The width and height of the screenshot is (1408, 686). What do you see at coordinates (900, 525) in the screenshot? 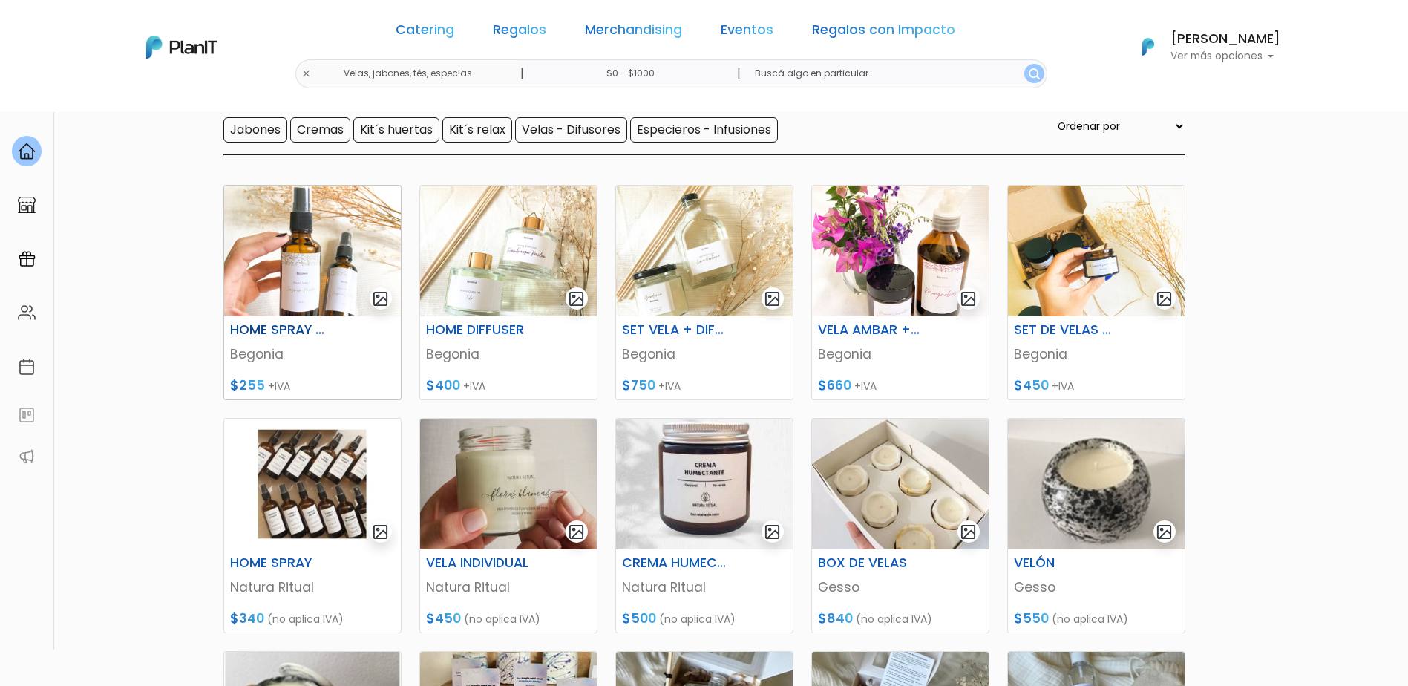
I see `a: gallery-light BOX DE VELAS Gesso $840 (no aplica IVA)` at bounding box center [900, 525].